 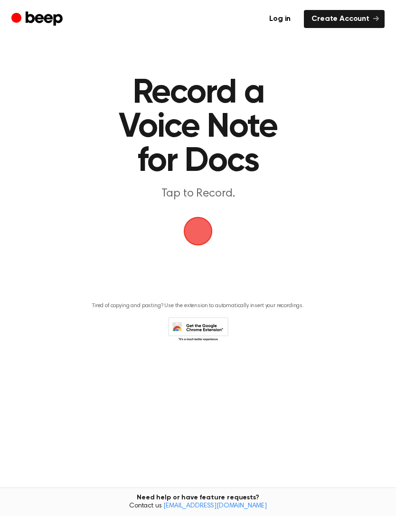 I want to click on p: Tired of copying and pasting? Use the extension to automatically insert your recordings., so click(x=198, y=305).